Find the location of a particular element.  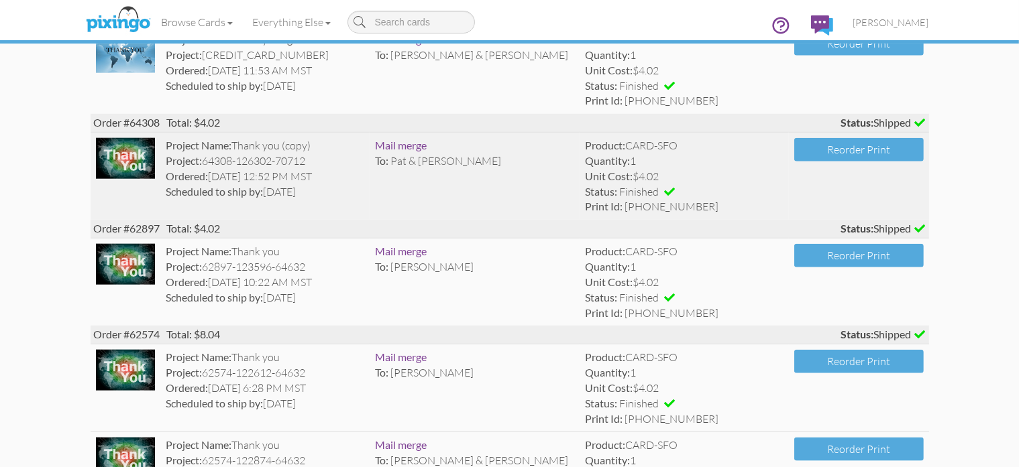

img: comments.svg is located at coordinates (821, 25).